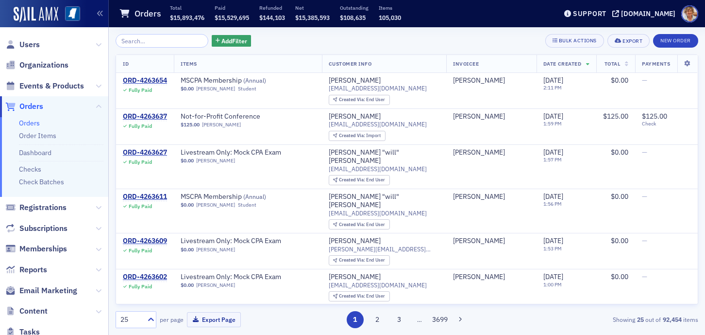  I want to click on span: ID, so click(126, 64).